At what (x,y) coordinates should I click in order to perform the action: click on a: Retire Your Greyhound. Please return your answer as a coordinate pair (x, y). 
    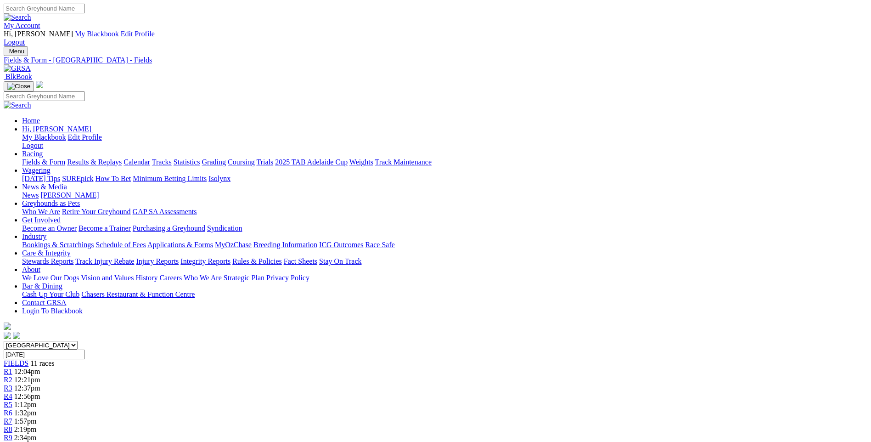
    Looking at the image, I should click on (96, 211).